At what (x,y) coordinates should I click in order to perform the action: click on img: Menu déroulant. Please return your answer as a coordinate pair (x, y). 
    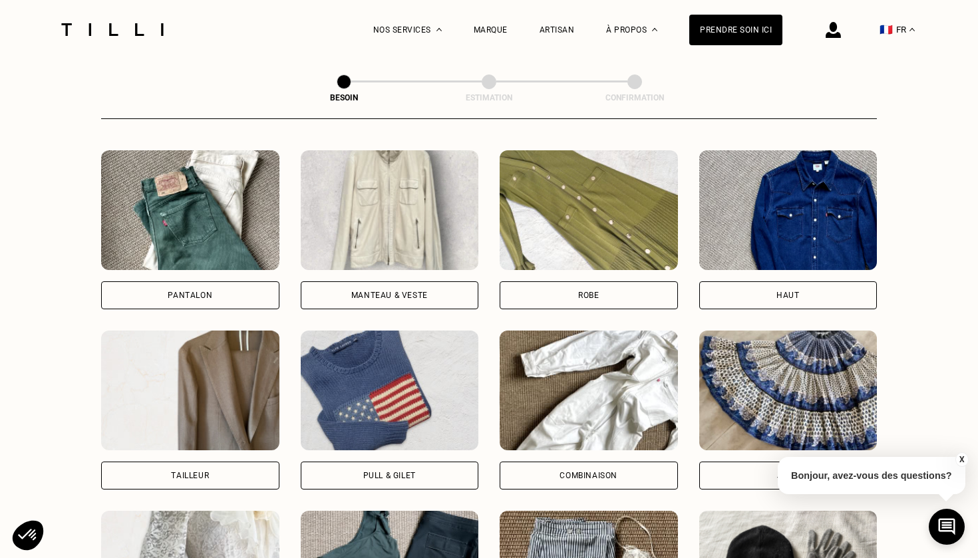
    Looking at the image, I should click on (439, 29).